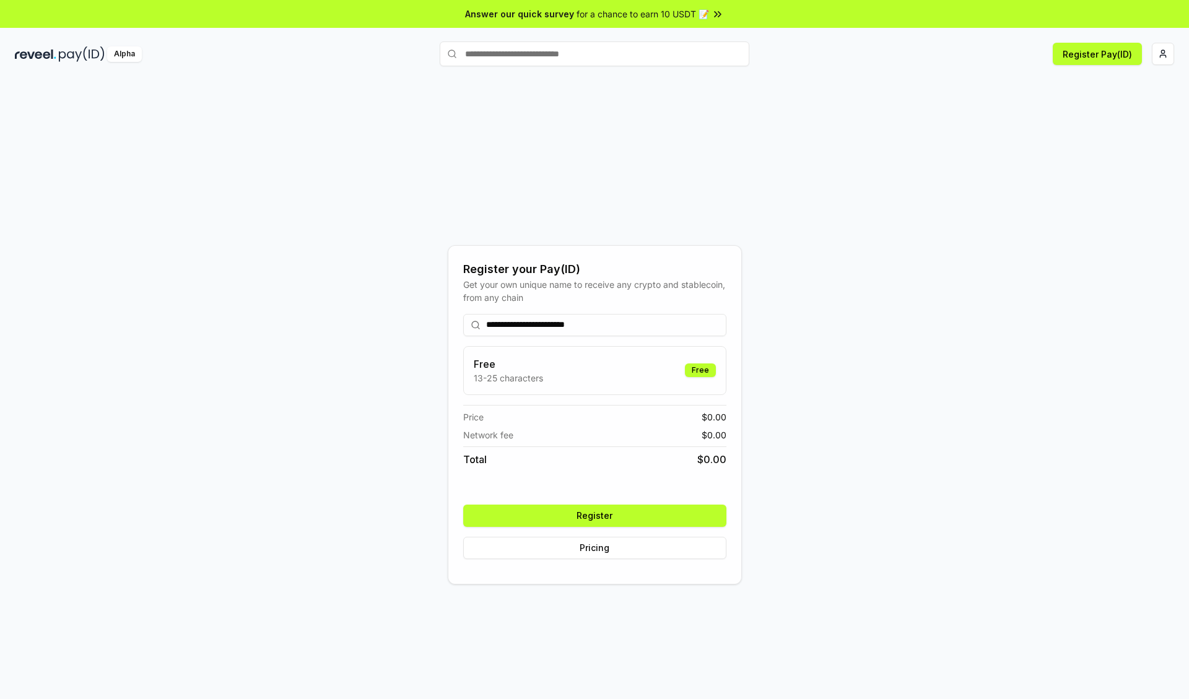 The image size is (1189, 699). I want to click on img: pay_id, so click(82, 54).